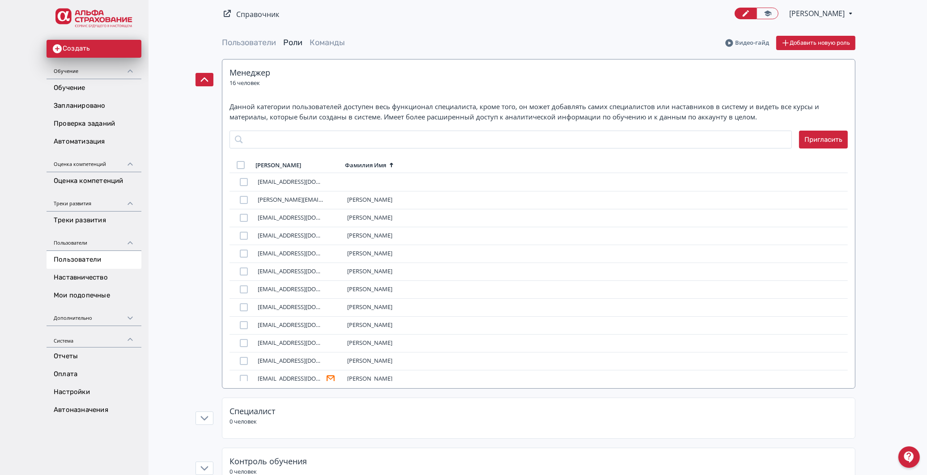  What do you see at coordinates (94, 17) in the screenshot?
I see `img: https://files.teachbase.ru/system/account/57021/logo/medium-be5545696530b5980a9c84b8a349ee25.png` at bounding box center [94, 17].